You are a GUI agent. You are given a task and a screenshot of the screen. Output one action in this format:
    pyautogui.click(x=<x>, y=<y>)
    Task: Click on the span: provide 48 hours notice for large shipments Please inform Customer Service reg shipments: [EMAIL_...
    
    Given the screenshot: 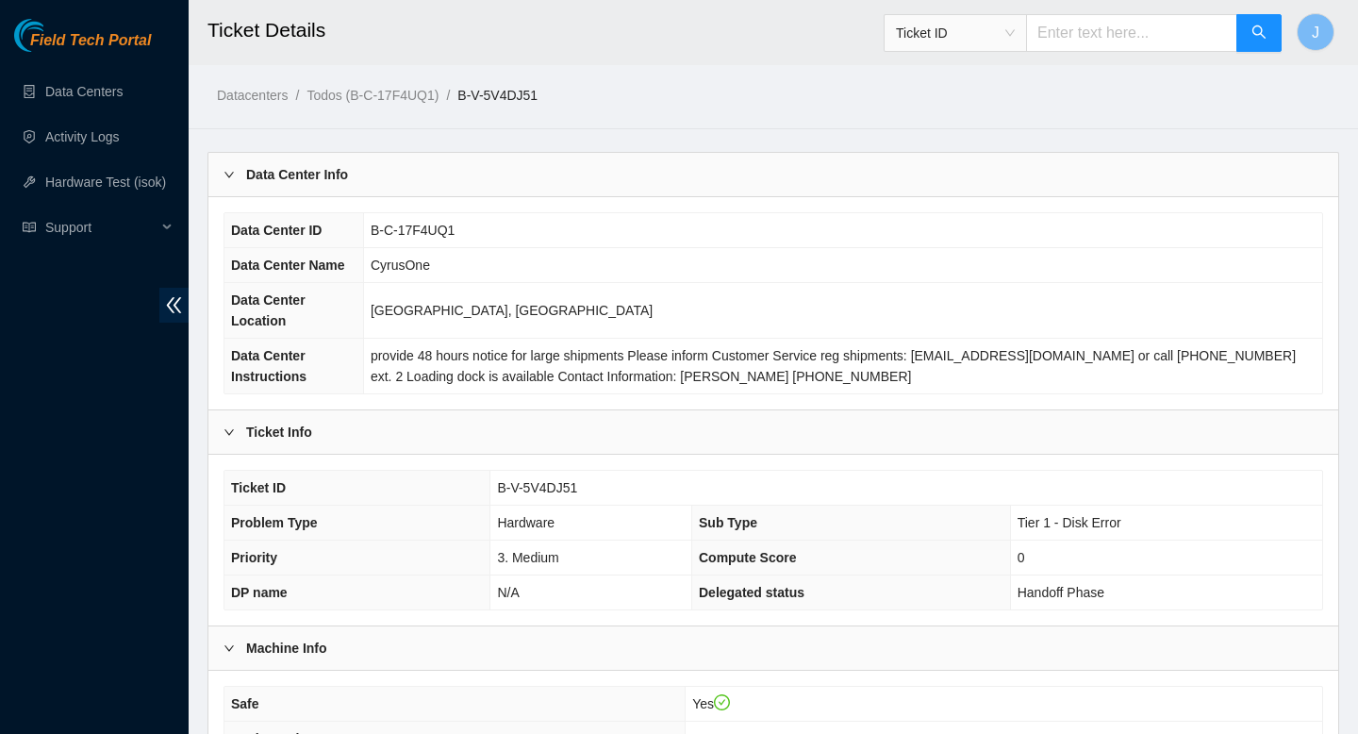 What is the action you would take?
    pyautogui.click(x=833, y=366)
    